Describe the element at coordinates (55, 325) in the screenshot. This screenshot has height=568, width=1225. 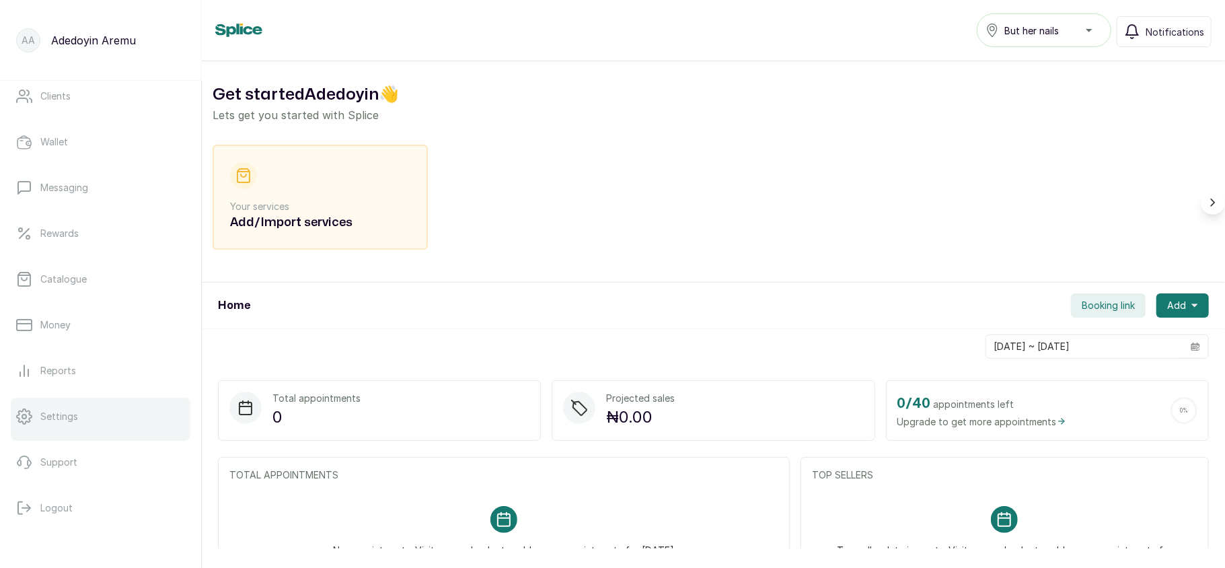
I see `p: Money` at that location.